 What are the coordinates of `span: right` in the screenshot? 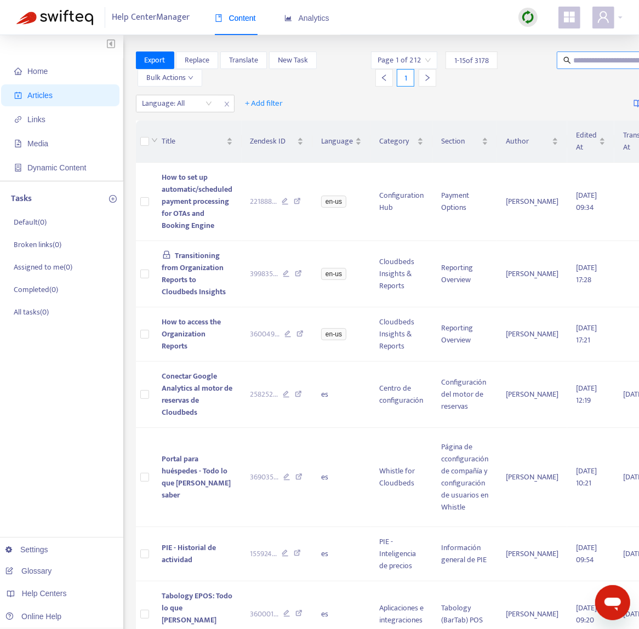 It's located at (428, 78).